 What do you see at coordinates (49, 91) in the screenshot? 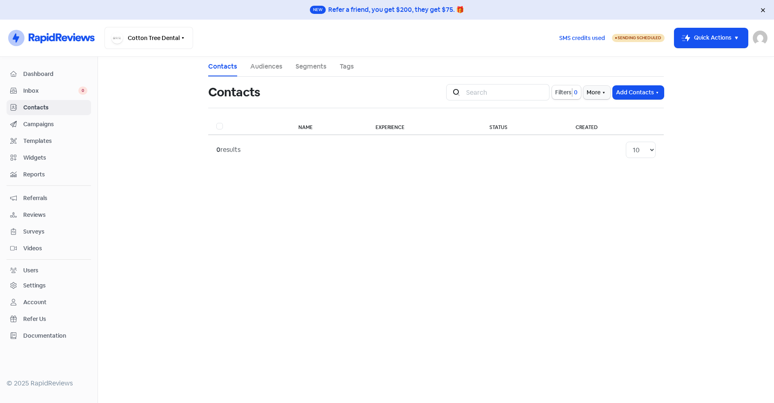
I see `a: Inbox 0` at bounding box center [49, 91].